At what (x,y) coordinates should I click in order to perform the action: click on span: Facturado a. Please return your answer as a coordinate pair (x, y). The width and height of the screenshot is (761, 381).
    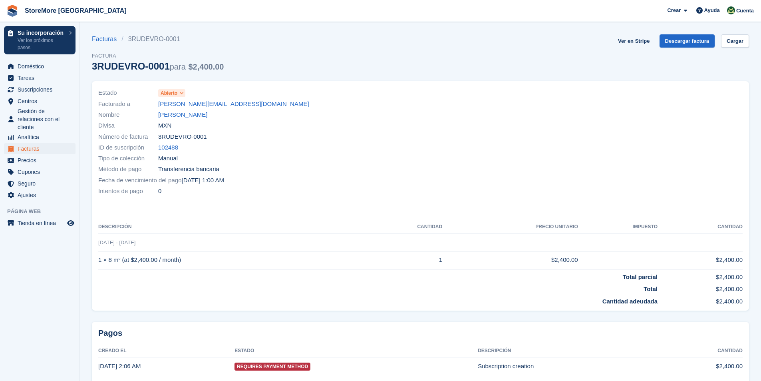
    Looking at the image, I should click on (128, 104).